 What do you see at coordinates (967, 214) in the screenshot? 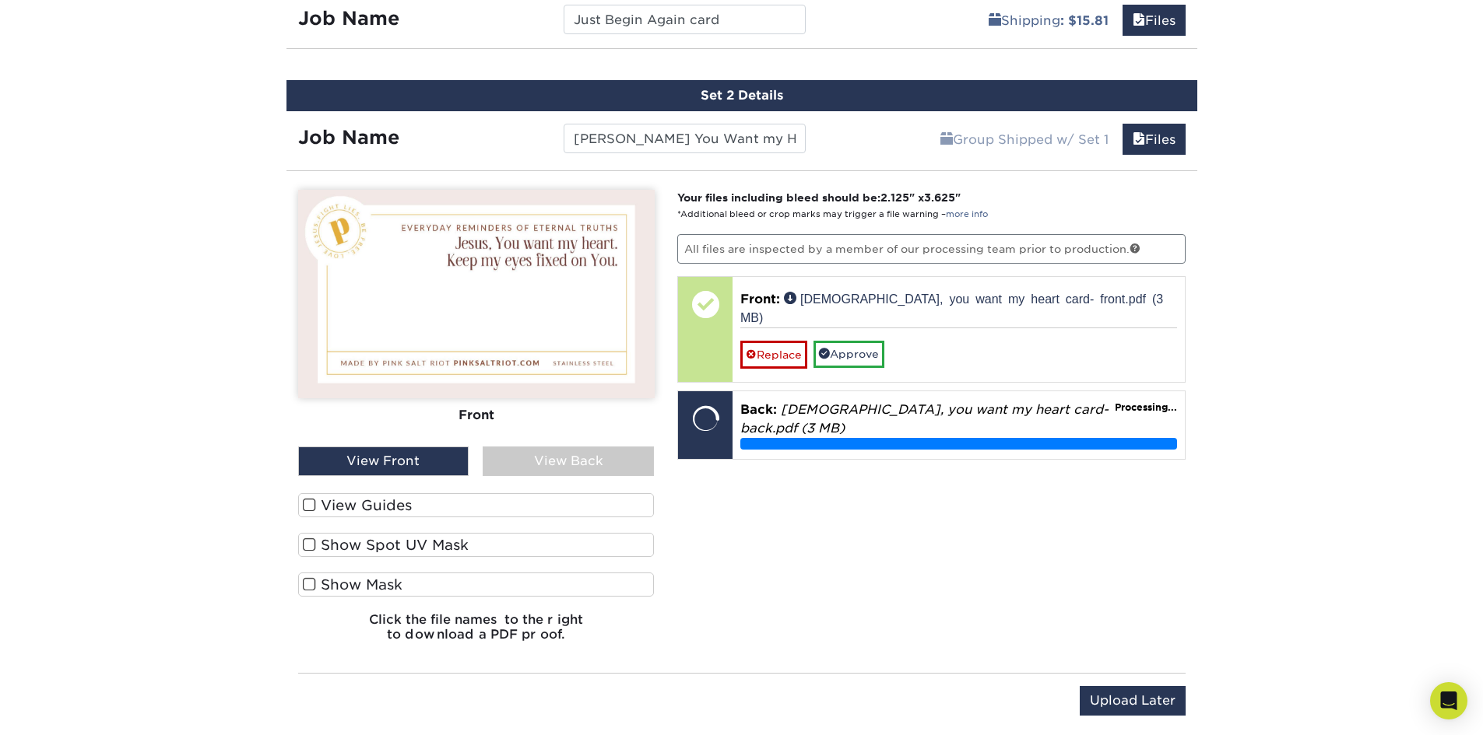
I see `a: more info` at bounding box center [967, 214].